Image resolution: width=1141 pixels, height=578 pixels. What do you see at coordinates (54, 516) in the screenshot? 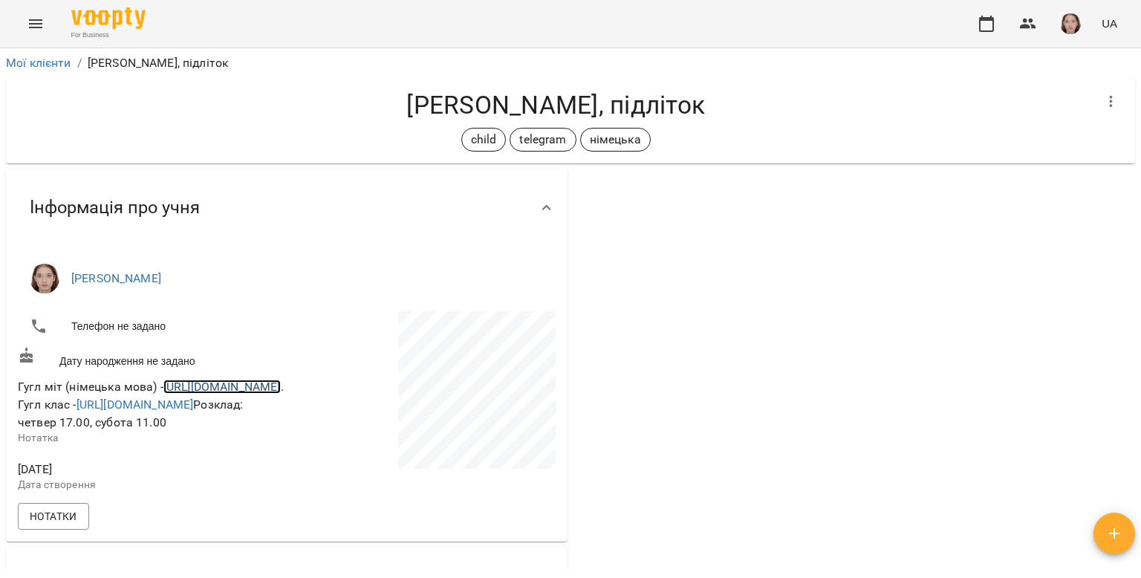
I see `button: Нотатки` at bounding box center [54, 516].